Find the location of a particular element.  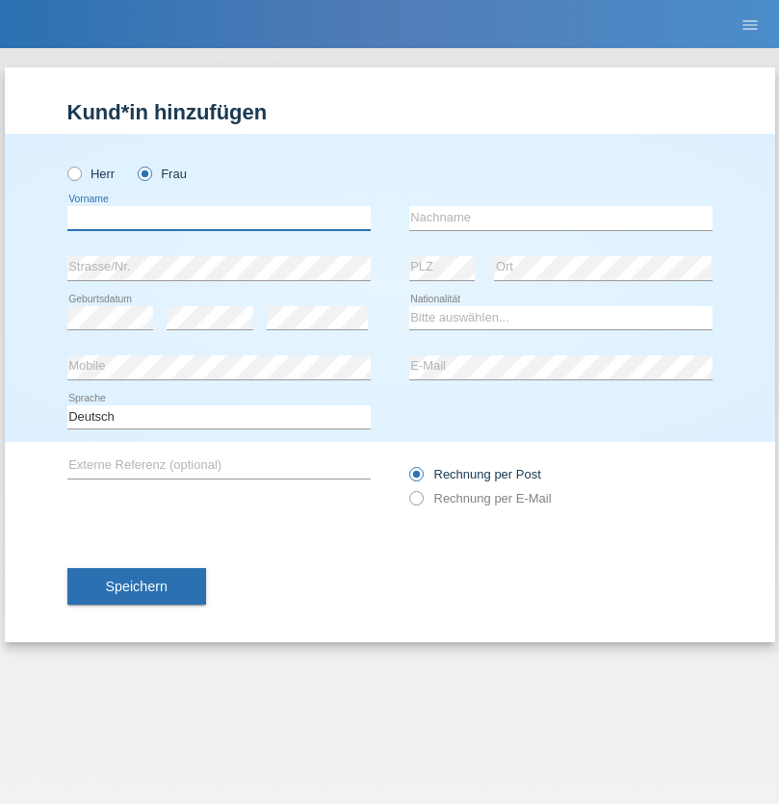

input: Rechnung per Post is located at coordinates (415, 479).